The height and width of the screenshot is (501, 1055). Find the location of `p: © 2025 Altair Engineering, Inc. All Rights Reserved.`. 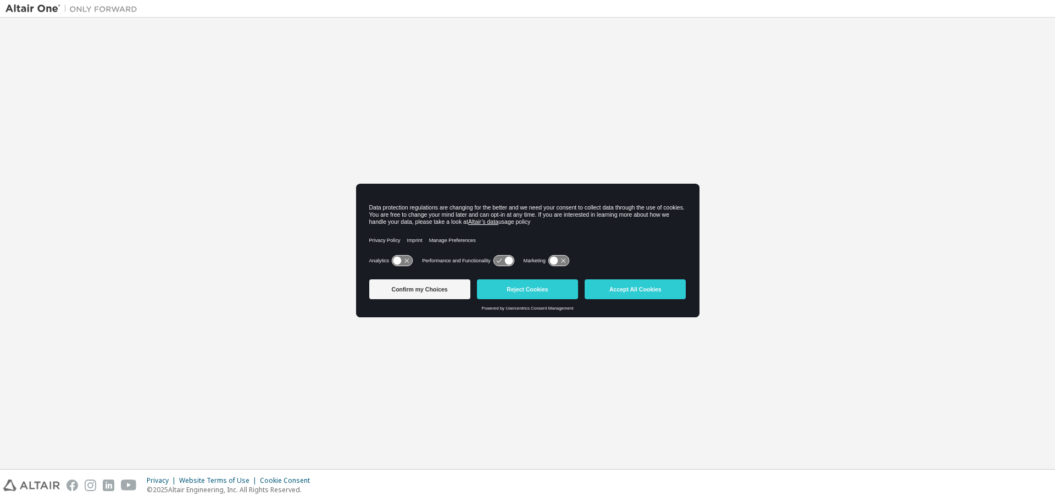

p: © 2025 Altair Engineering, Inc. All Rights Reserved. is located at coordinates (231, 489).